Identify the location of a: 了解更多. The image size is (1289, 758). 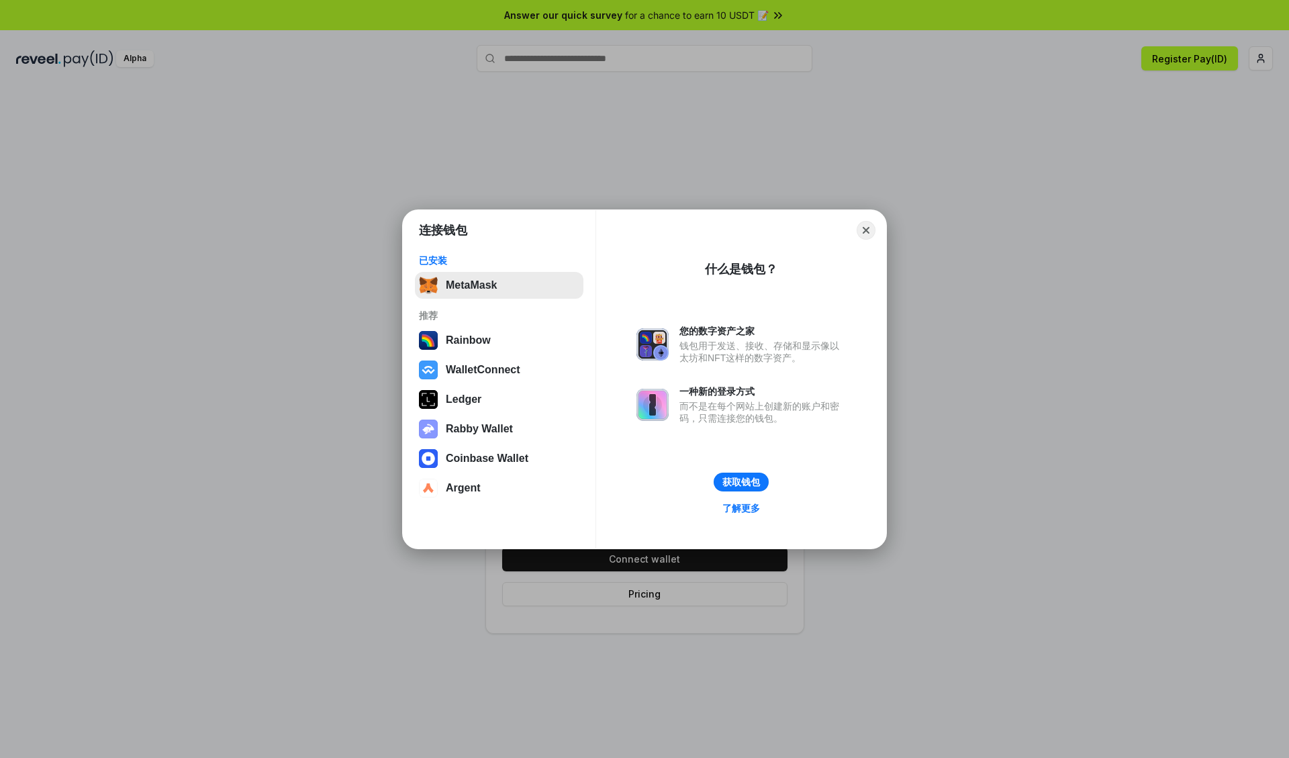
(741, 508).